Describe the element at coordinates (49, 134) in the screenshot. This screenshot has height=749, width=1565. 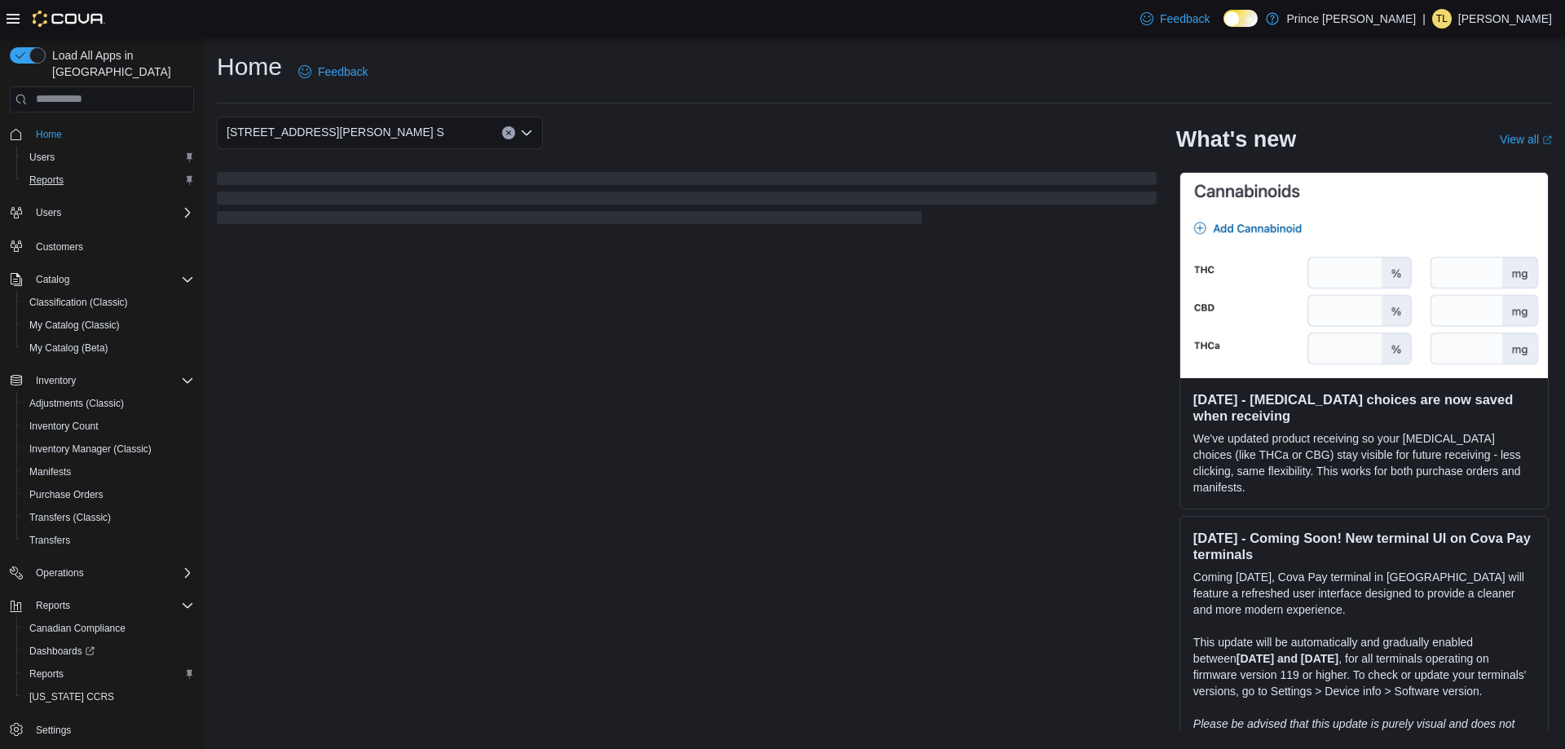
I see `a: Home` at that location.